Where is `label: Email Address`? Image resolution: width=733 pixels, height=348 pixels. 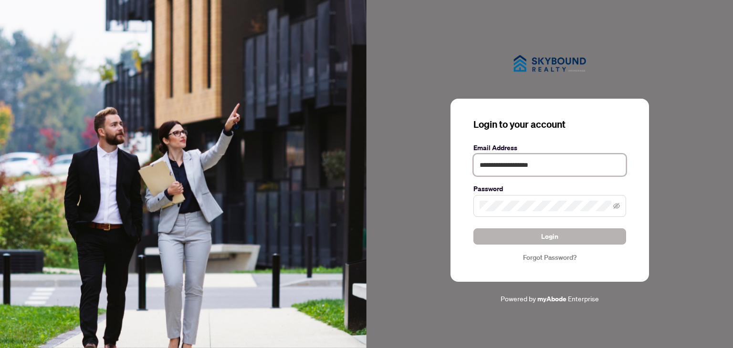 label: Email Address is located at coordinates (550, 148).